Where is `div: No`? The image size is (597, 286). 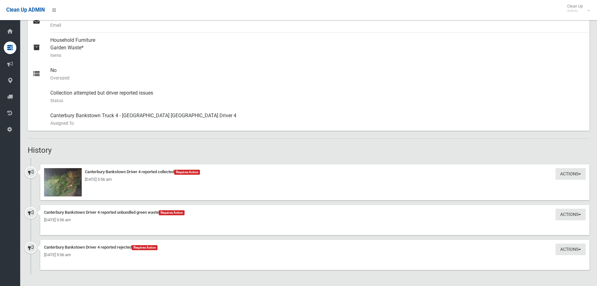 div: No is located at coordinates (317, 74).